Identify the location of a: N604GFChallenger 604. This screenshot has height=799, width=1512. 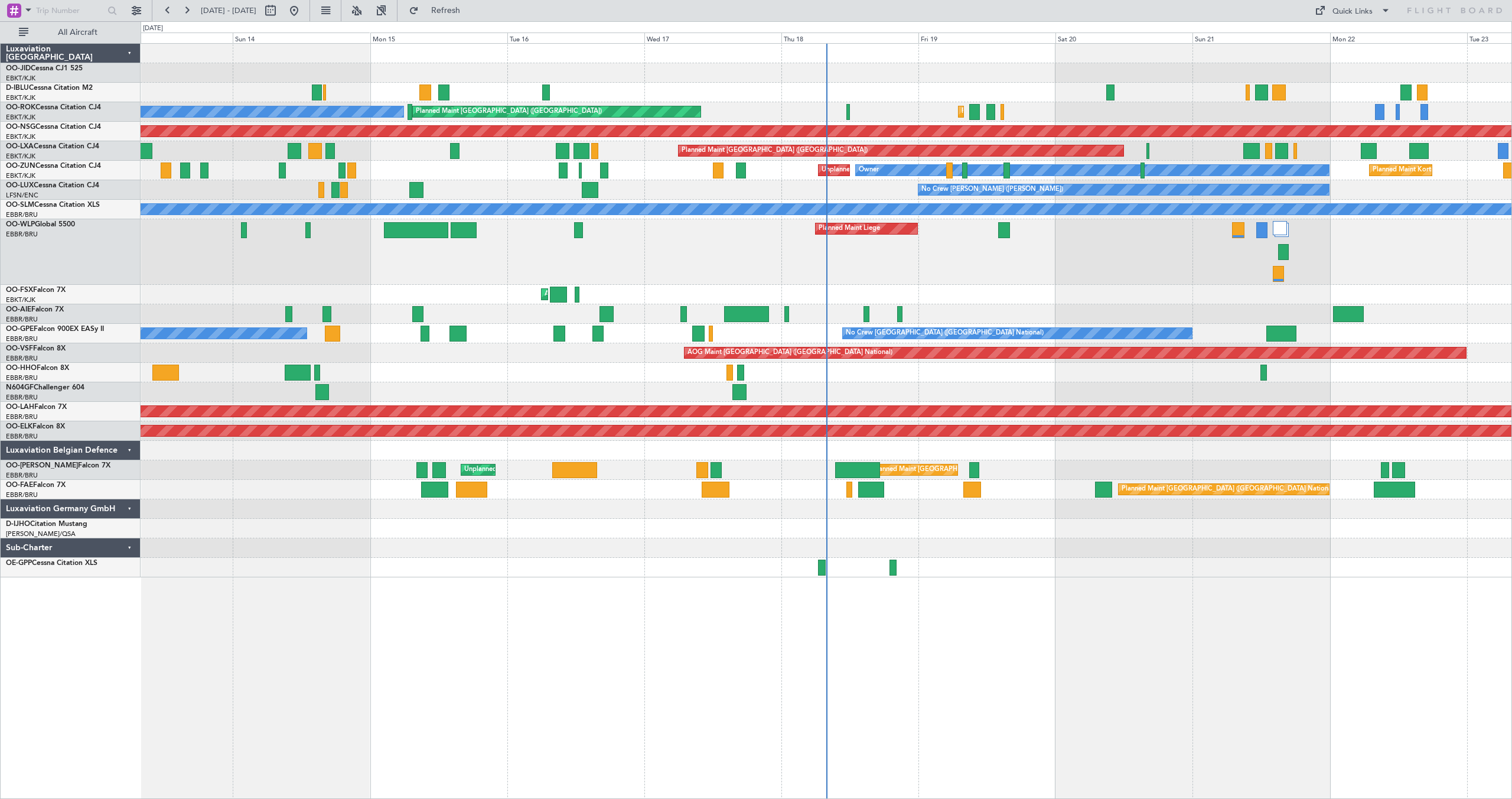
(45, 387).